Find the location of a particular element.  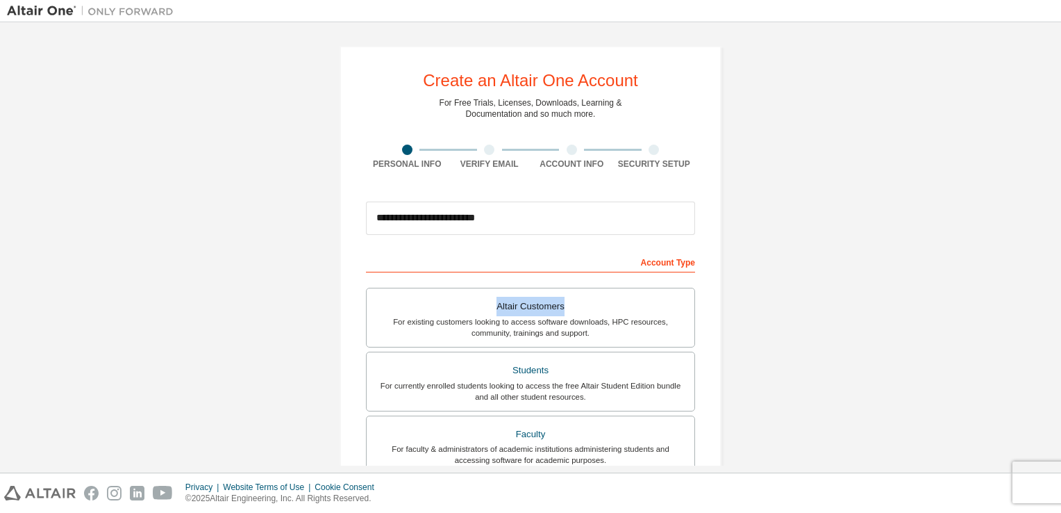

div: Privacy is located at coordinates (204, 487).